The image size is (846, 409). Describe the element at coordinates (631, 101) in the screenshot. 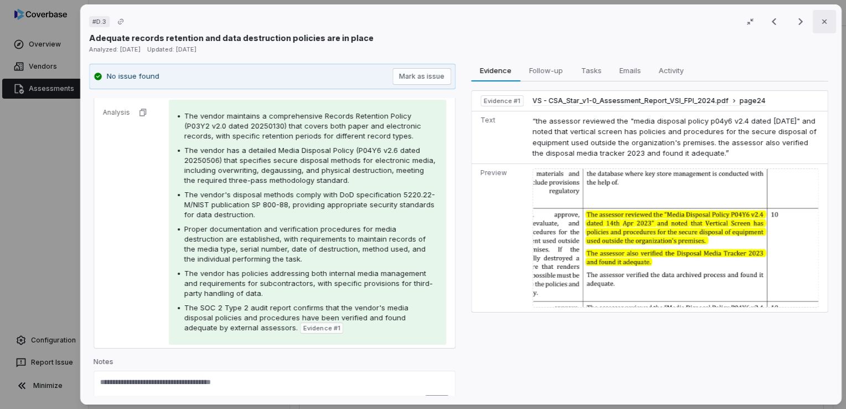

I see `span: VS - CSA_Star_v1-0_Assessment_Report_VSI_FPI_2024.pdf` at that location.